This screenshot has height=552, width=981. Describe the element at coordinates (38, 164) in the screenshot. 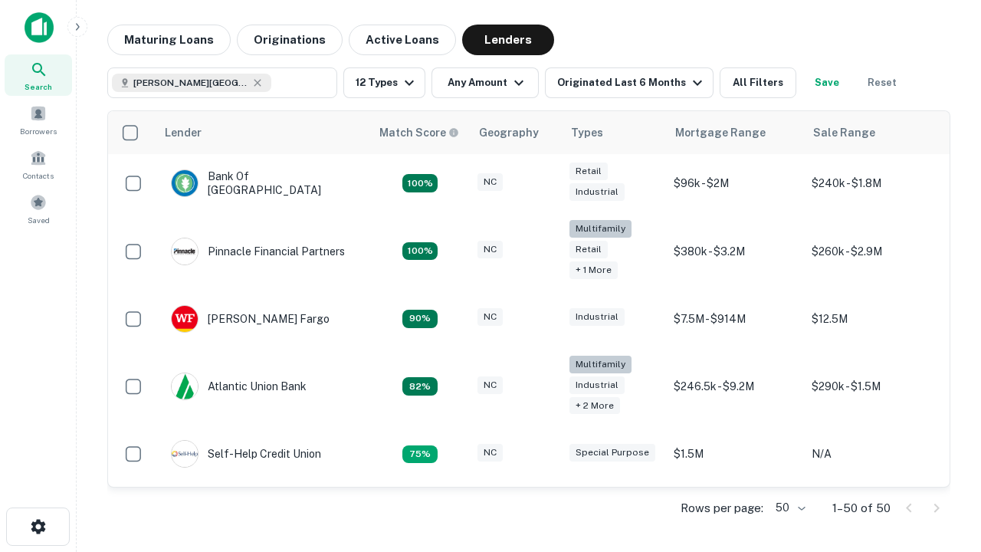

I see `div: Contacts` at that location.